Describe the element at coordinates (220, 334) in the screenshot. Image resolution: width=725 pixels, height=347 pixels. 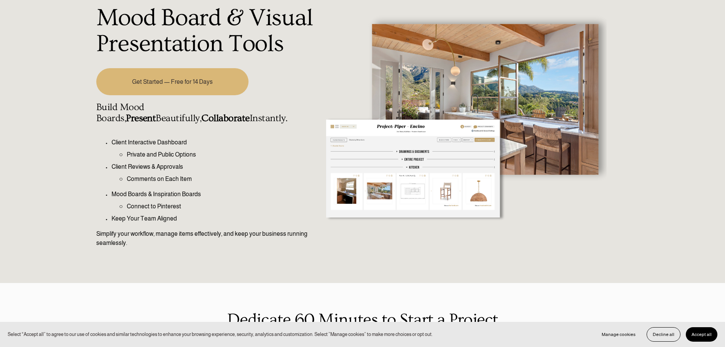
I see `p: Select “Accept all” to agree to our use of cookies and similar technologies to enhance your brows...` at that location.